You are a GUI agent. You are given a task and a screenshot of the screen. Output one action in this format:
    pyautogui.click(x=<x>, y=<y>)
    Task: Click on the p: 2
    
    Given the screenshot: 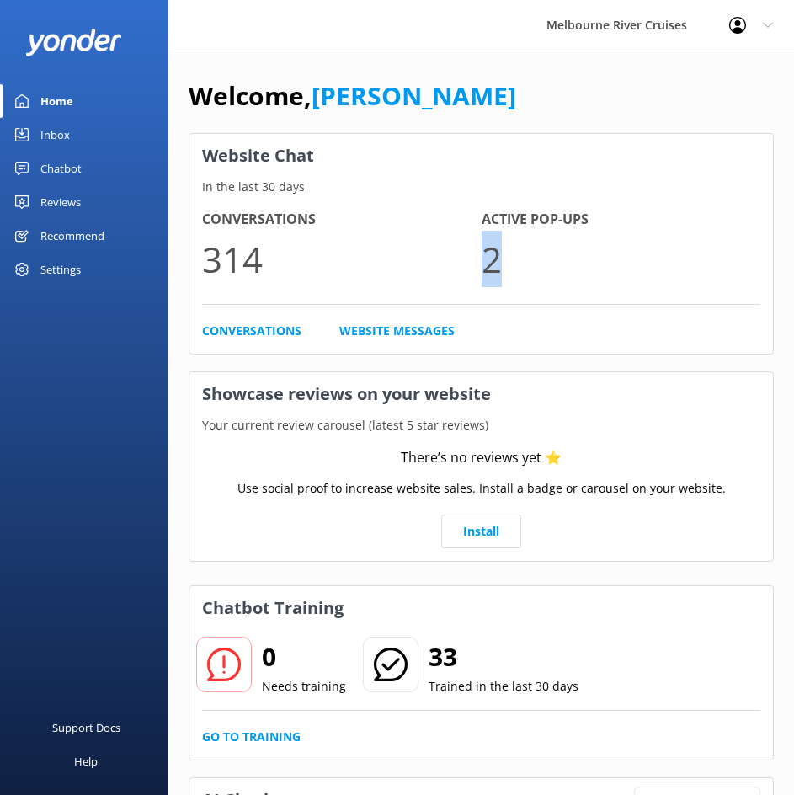 What is the action you would take?
    pyautogui.click(x=621, y=258)
    